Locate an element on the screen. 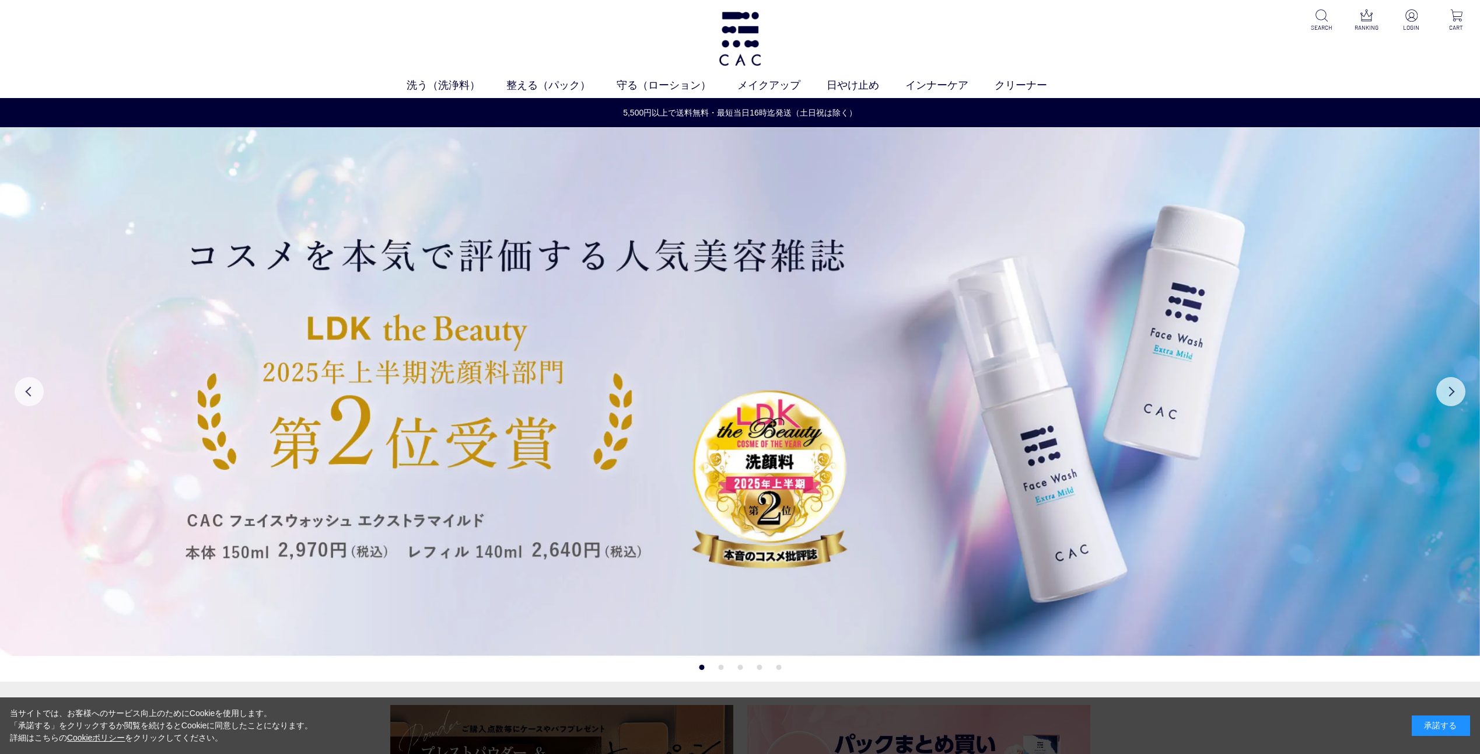 The width and height of the screenshot is (1480, 754). button: 4 of 5 is located at coordinates (759, 667).